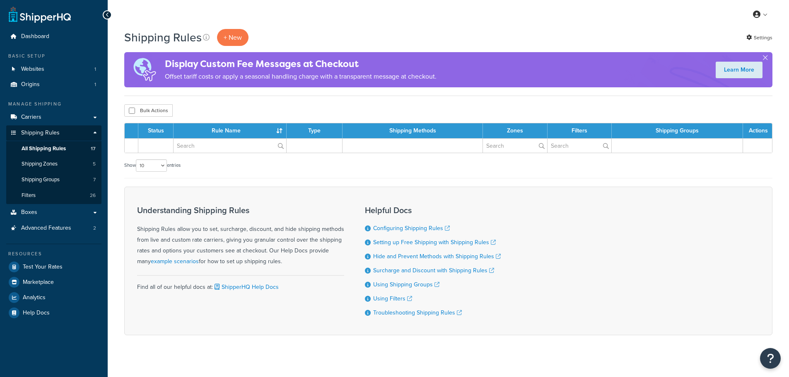 The height and width of the screenshot is (377, 789). Describe the element at coordinates (34, 298) in the screenshot. I see `span: Analytics` at that location.